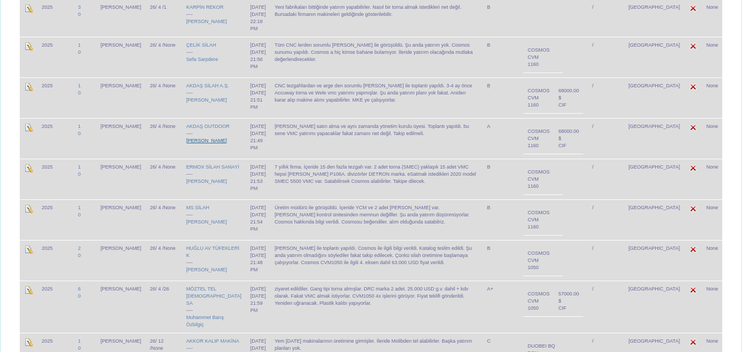 The width and height of the screenshot is (742, 352). I want to click on a: 2, so click(79, 248).